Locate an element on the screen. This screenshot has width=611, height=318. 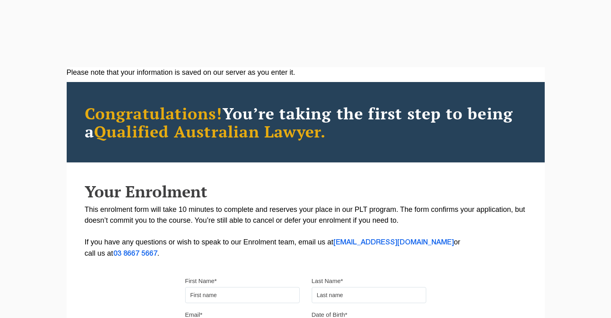
input: First name is located at coordinates (242, 295).